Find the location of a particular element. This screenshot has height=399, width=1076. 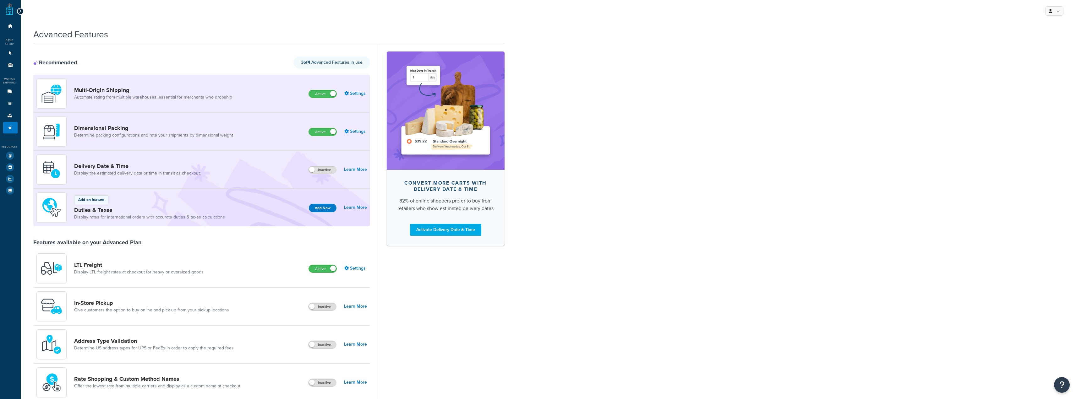

a: Determine US address types for UPS or FedEx in order to apply the required fees is located at coordinates (154, 348).